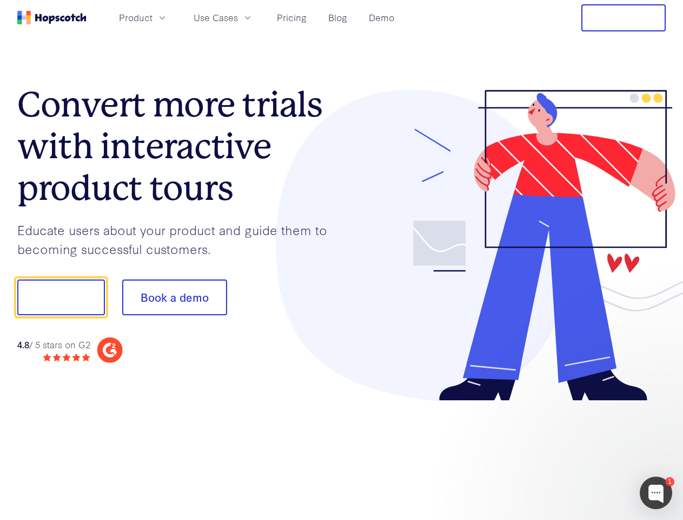 The height and width of the screenshot is (520, 683). I want to click on a: Demo, so click(382, 17).